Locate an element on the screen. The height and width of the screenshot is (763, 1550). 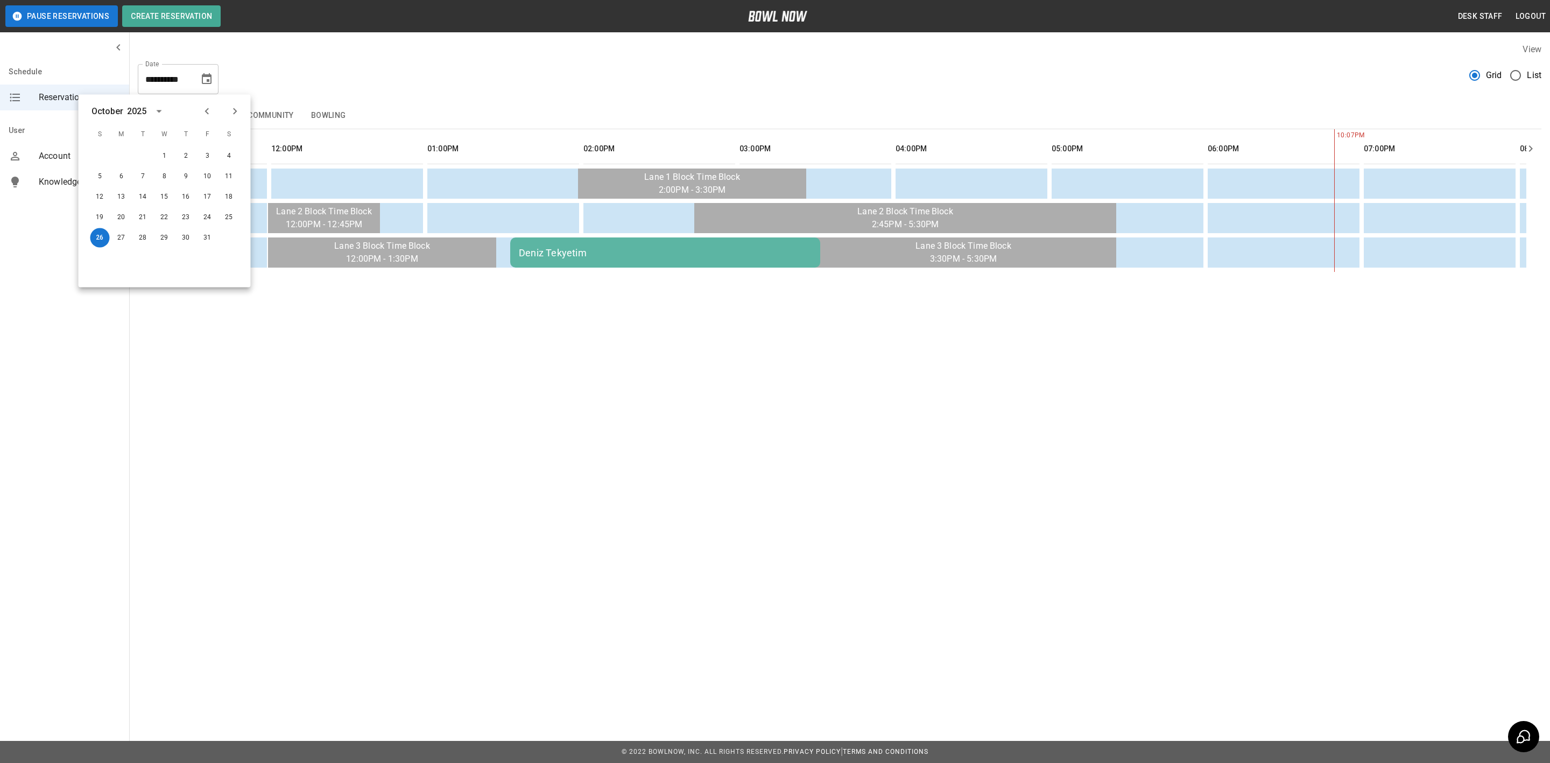
button: Oct 24, 2025 is located at coordinates (208, 217).